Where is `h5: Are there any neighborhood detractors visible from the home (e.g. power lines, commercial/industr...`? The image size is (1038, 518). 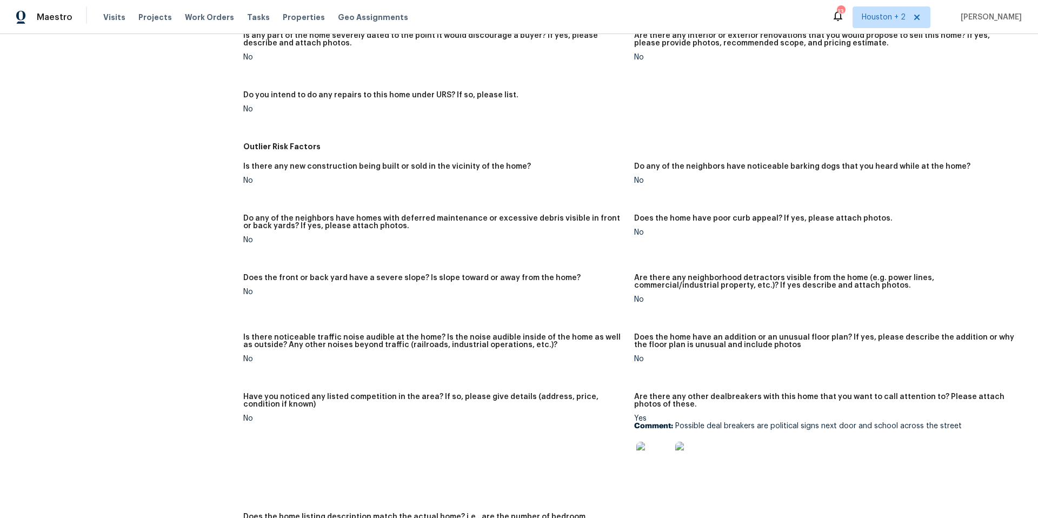
h5: Are there any neighborhood detractors visible from the home (e.g. power lines, commercial/industr... is located at coordinates (825, 282).